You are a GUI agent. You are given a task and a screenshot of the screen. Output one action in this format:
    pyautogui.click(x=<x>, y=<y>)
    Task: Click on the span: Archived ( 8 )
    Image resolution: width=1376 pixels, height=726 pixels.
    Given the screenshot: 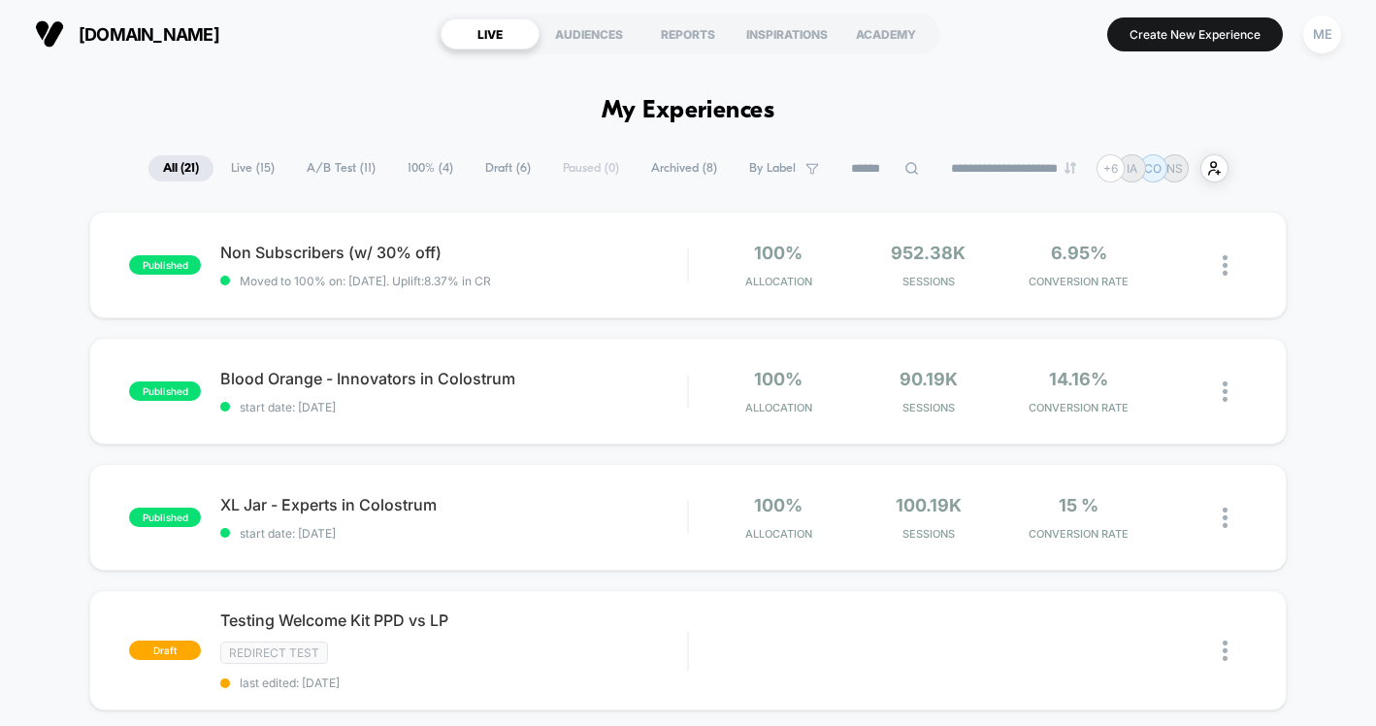 What is the action you would take?
    pyautogui.click(x=684, y=168)
    